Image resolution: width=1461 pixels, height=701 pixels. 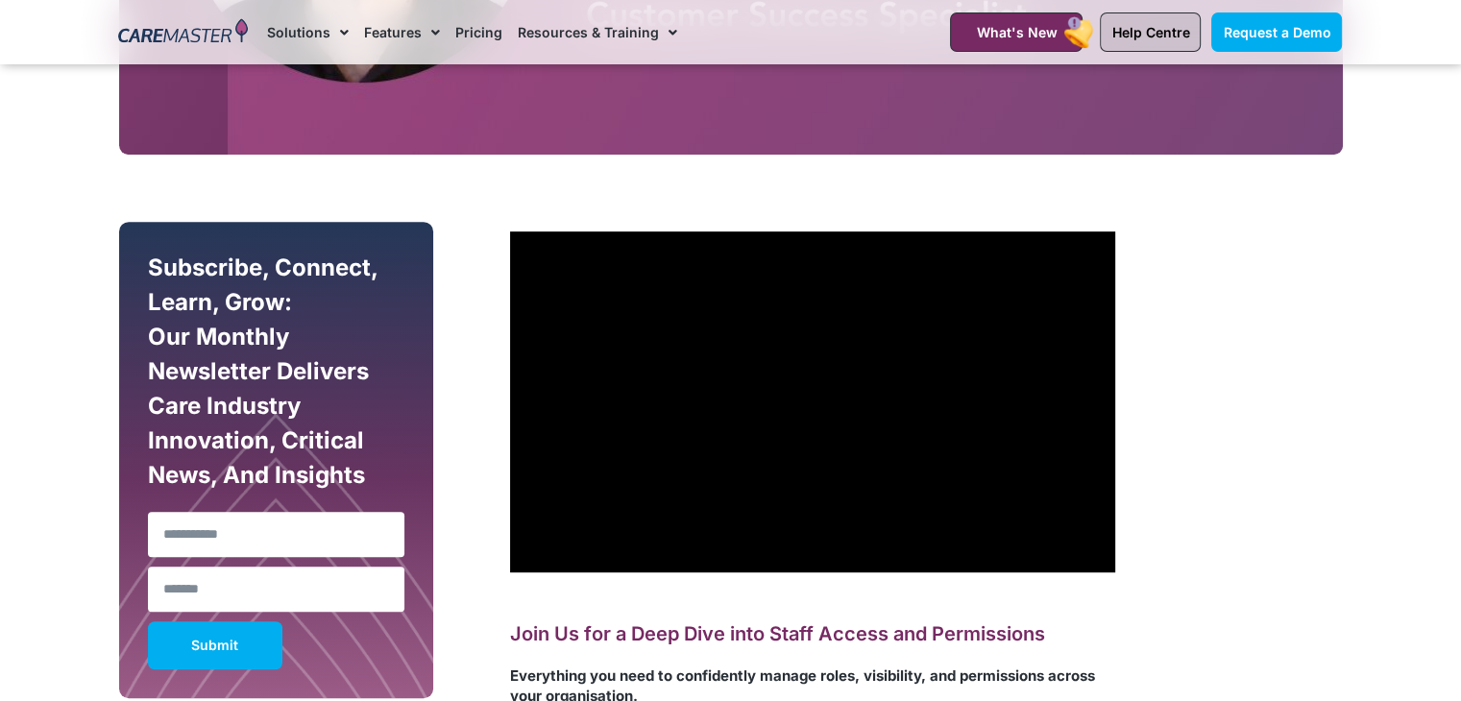 I want to click on span: Submit, so click(x=214, y=645).